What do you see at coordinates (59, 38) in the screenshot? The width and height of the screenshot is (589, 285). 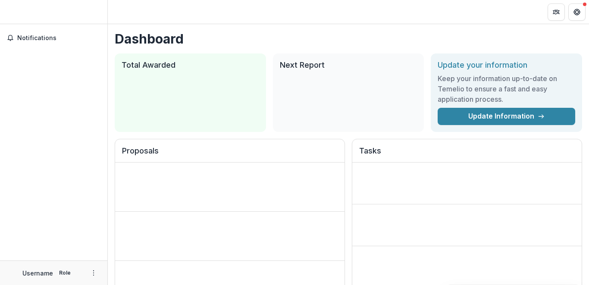 I see `span: Notifications` at bounding box center [59, 38].